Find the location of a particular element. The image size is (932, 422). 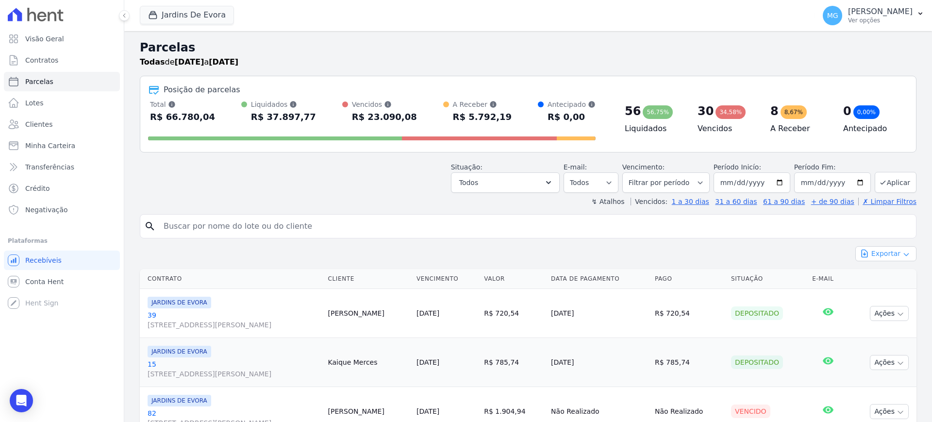

h2: Parcelas is located at coordinates (528, 48).